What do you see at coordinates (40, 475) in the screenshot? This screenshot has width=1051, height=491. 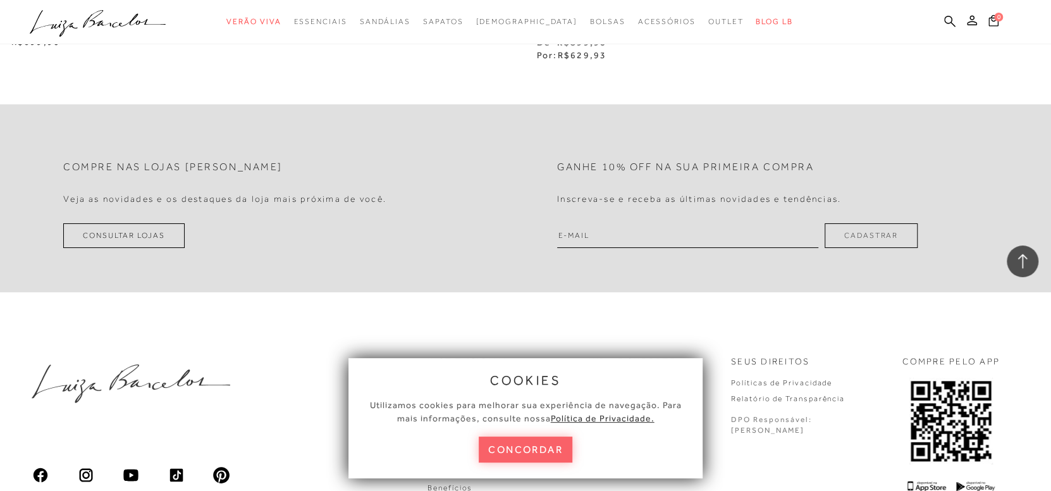 I see `img: facebook_ios_glyph` at bounding box center [40, 475].